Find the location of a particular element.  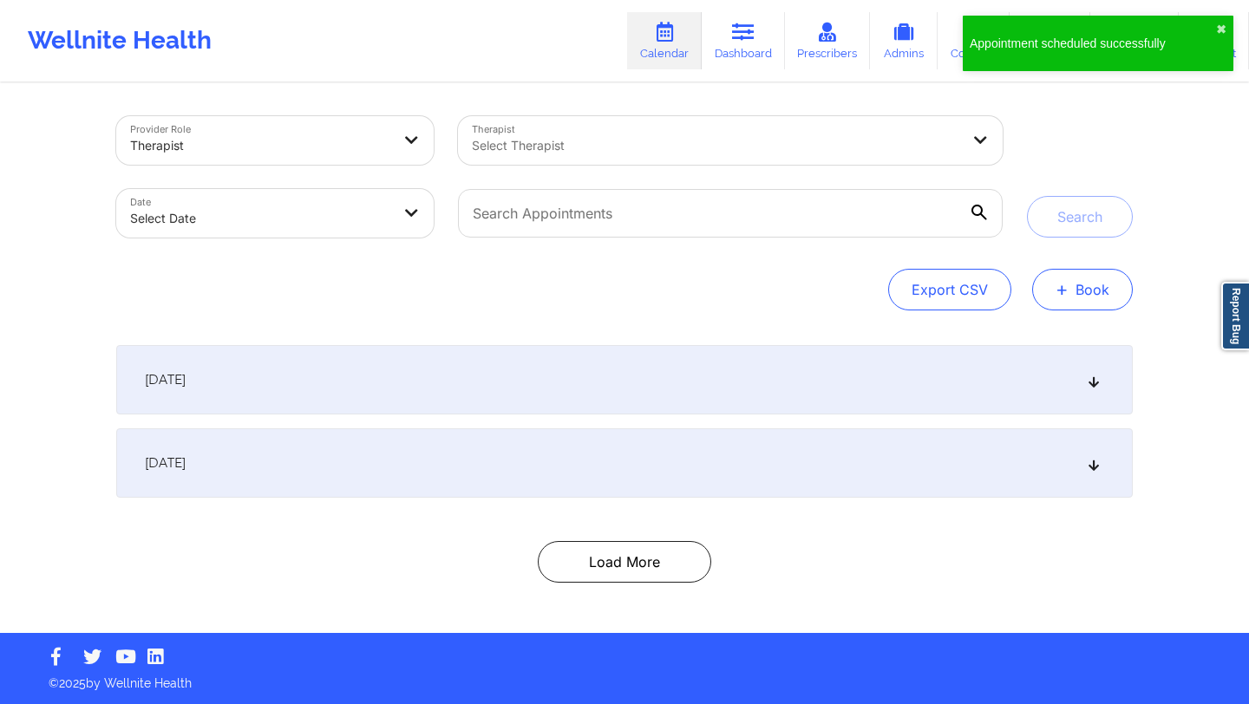

button: Load More is located at coordinates (625, 562).